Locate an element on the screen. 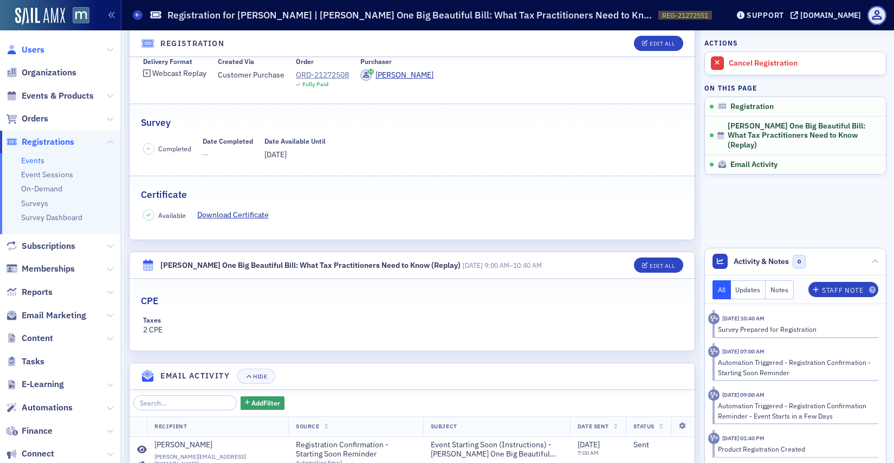 Image resolution: width=894 pixels, height=463 pixels. div: ORD-21272508 is located at coordinates (322, 75).